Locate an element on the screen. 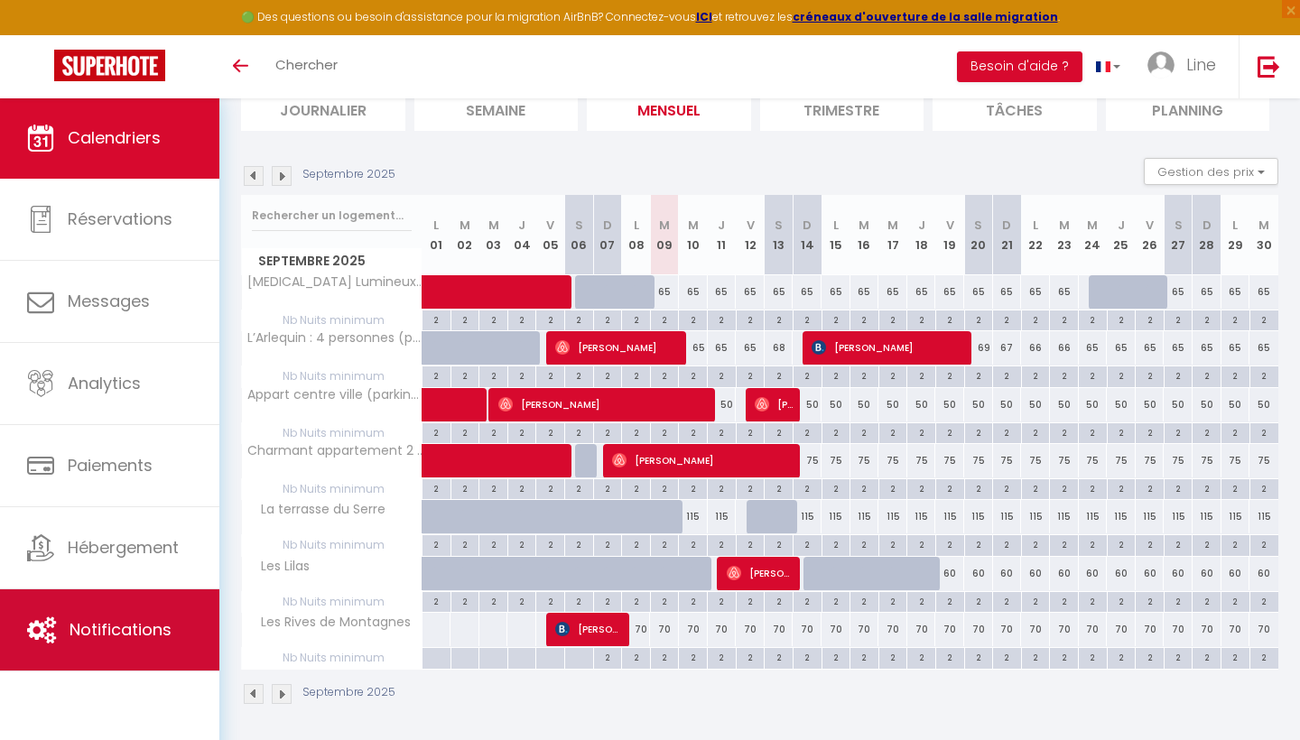 This screenshot has width=1300, height=740. img: Super Booking is located at coordinates (109, 65).